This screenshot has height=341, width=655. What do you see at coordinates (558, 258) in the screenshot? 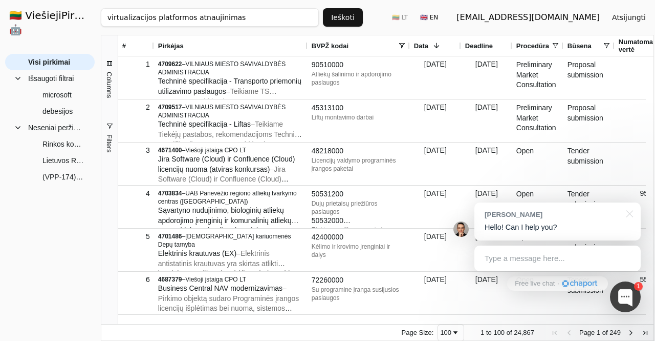
I see `div: Type a message here...` at bounding box center [558, 258].